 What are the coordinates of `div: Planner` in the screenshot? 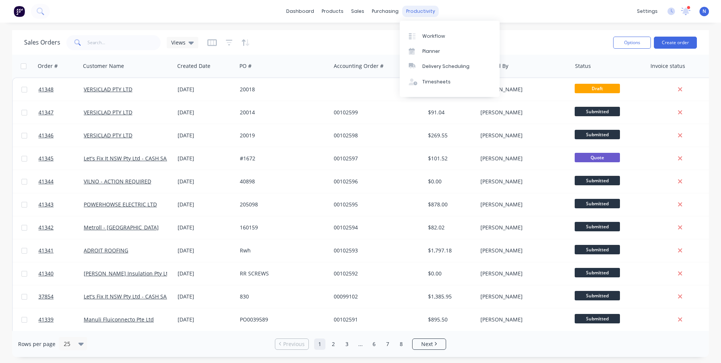 It's located at (431, 51).